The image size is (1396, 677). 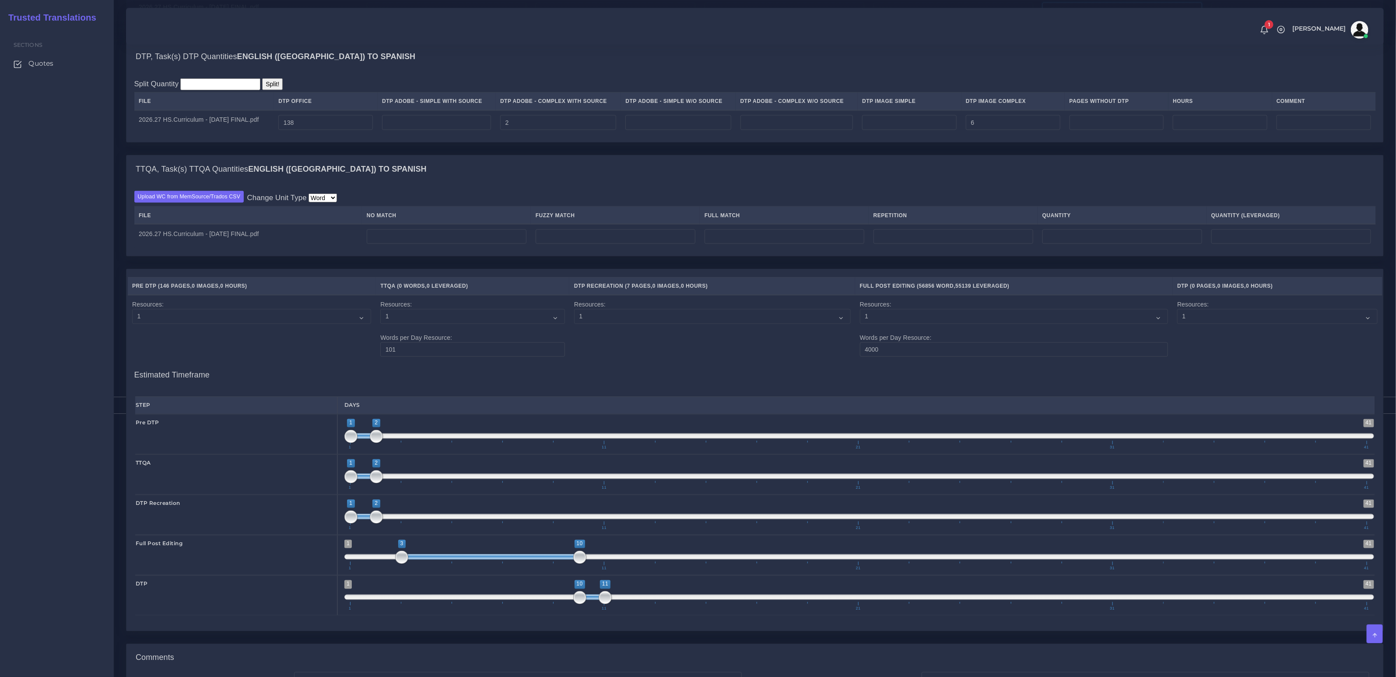 I want to click on h4: DTP, Task(s) DTP Quantities, so click(x=275, y=57).